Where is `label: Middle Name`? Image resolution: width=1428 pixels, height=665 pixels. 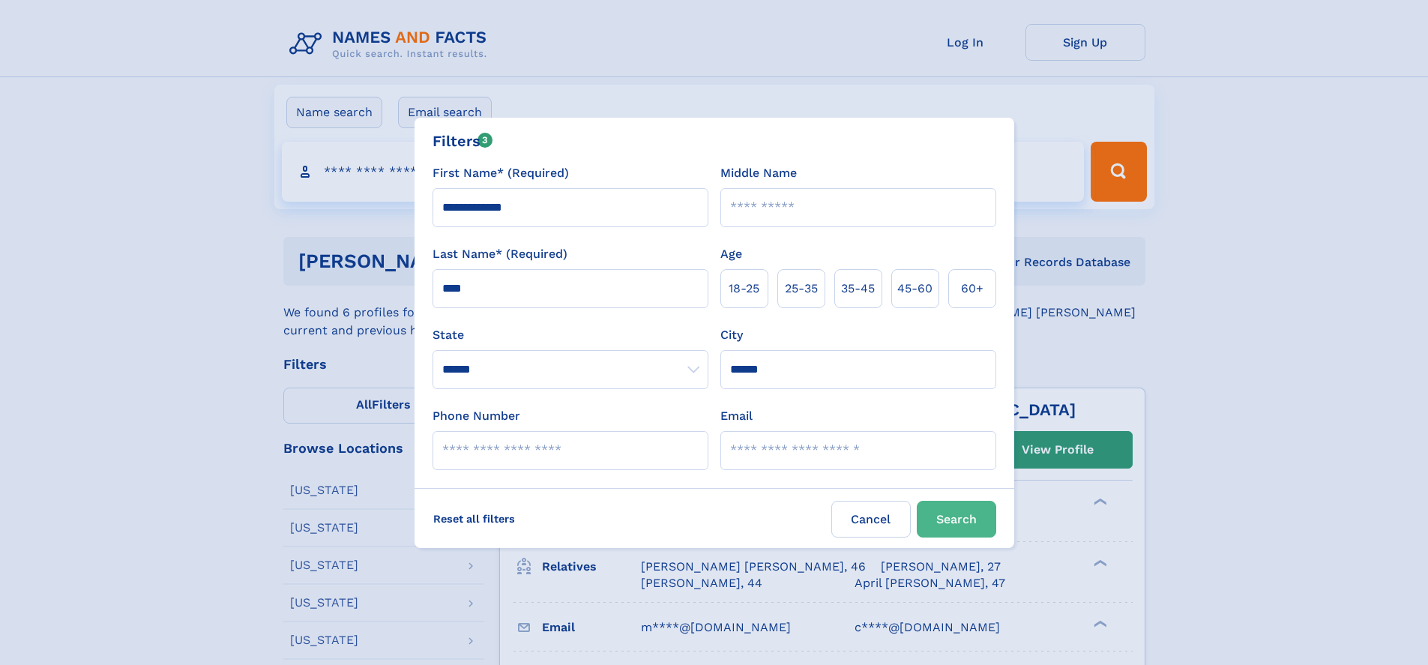 label: Middle Name is located at coordinates (759, 173).